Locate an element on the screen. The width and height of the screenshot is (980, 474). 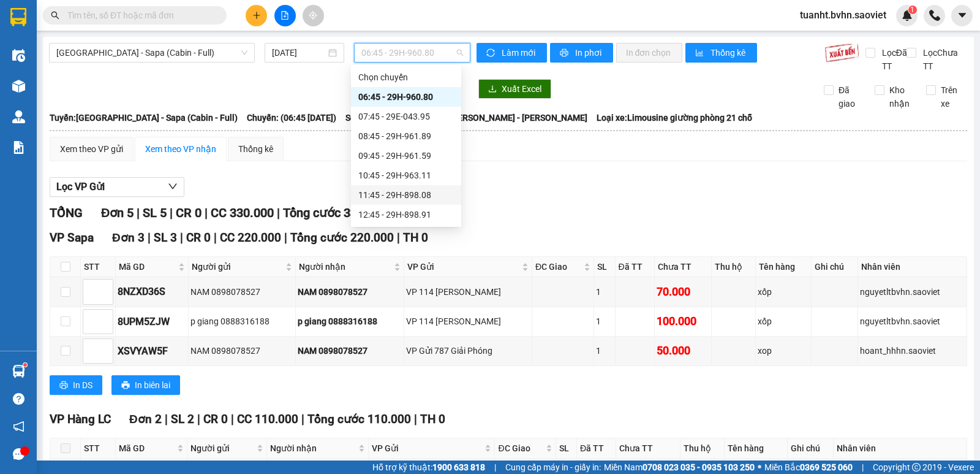
strong: 0369 525 060 is located at coordinates (826, 467).